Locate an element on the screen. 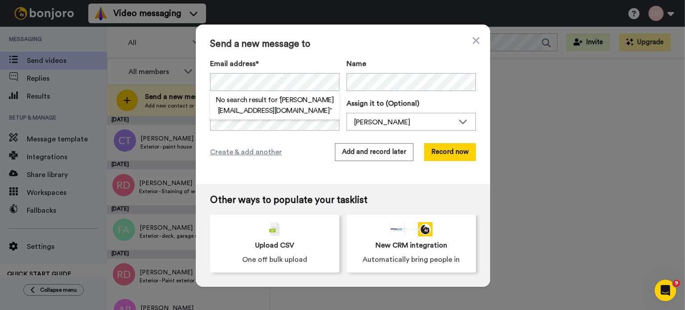 This screenshot has width=685, height=310. span: Upload CSV is located at coordinates (275, 245).